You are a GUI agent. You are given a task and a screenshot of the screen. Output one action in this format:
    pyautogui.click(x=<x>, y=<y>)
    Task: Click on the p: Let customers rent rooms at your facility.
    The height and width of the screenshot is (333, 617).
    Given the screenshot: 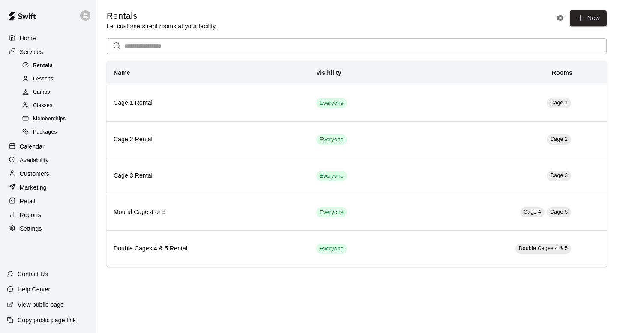 What is the action you would take?
    pyautogui.click(x=162, y=26)
    